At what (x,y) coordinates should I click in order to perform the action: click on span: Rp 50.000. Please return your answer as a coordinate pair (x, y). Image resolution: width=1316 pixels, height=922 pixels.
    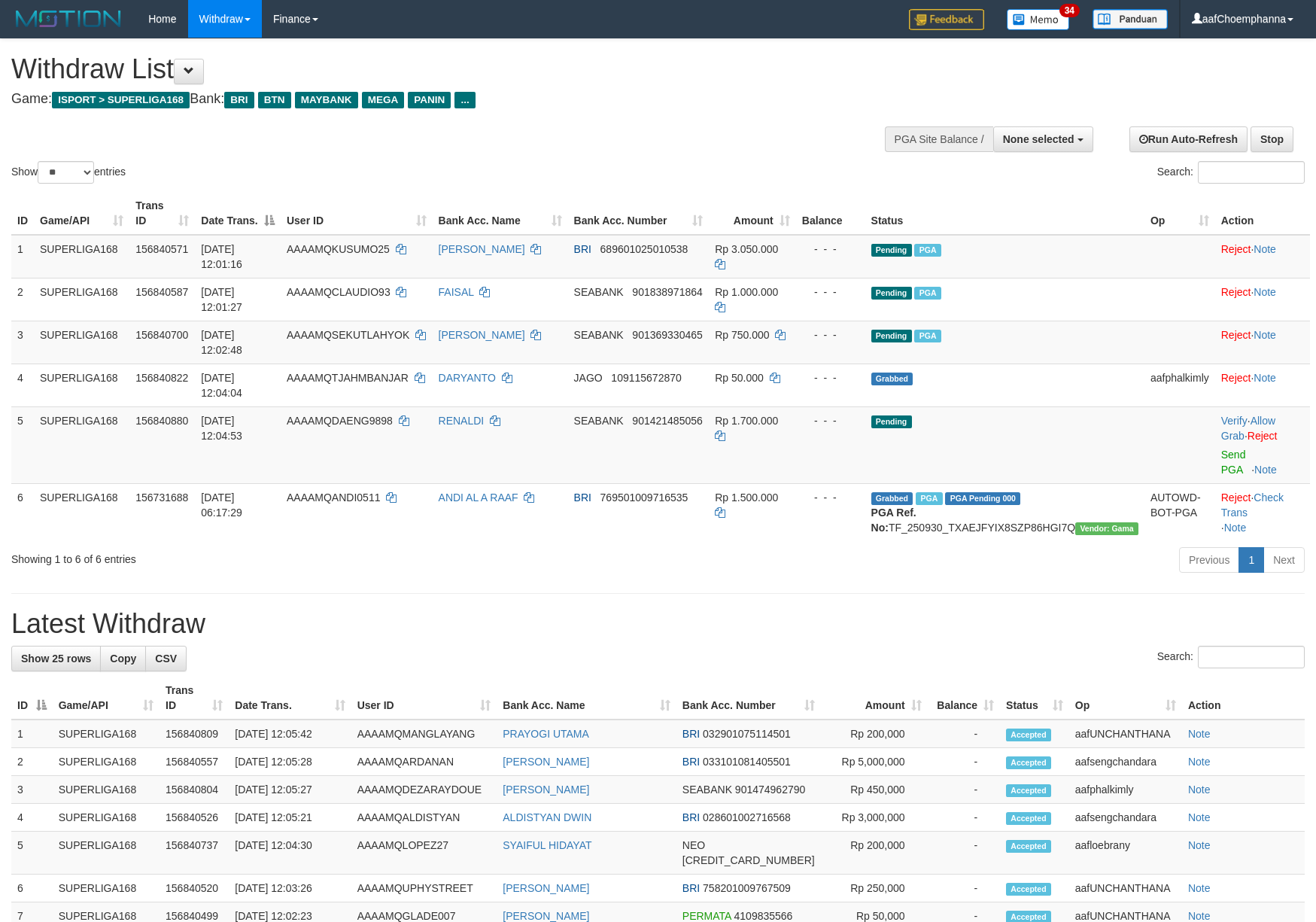
    Looking at the image, I should click on (739, 377).